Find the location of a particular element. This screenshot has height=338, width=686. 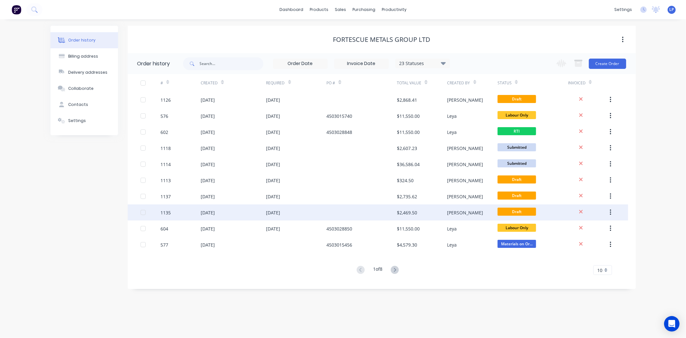

div: 1137 is located at coordinates (166, 196).